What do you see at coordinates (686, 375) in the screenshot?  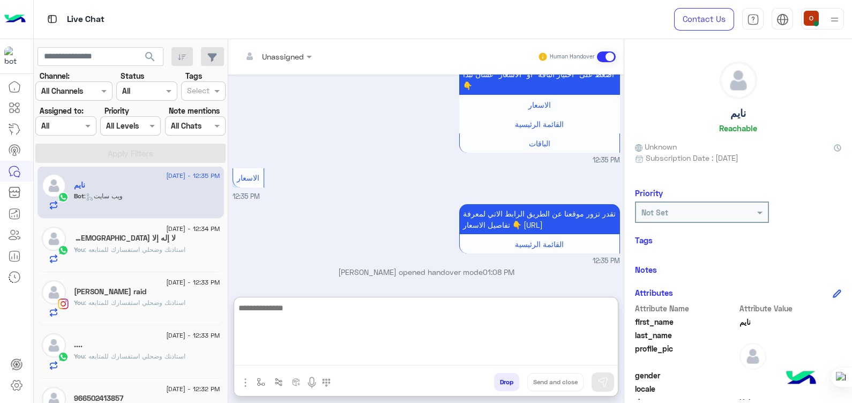 I see `span: gender` at bounding box center [686, 375].